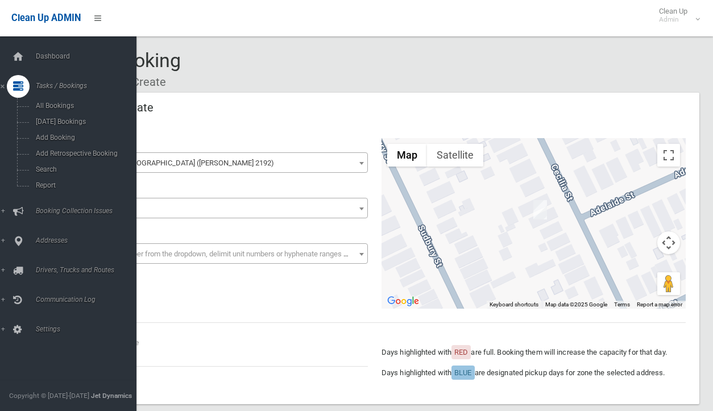 The width and height of the screenshot is (713, 411). I want to click on img: Google, so click(403, 302).